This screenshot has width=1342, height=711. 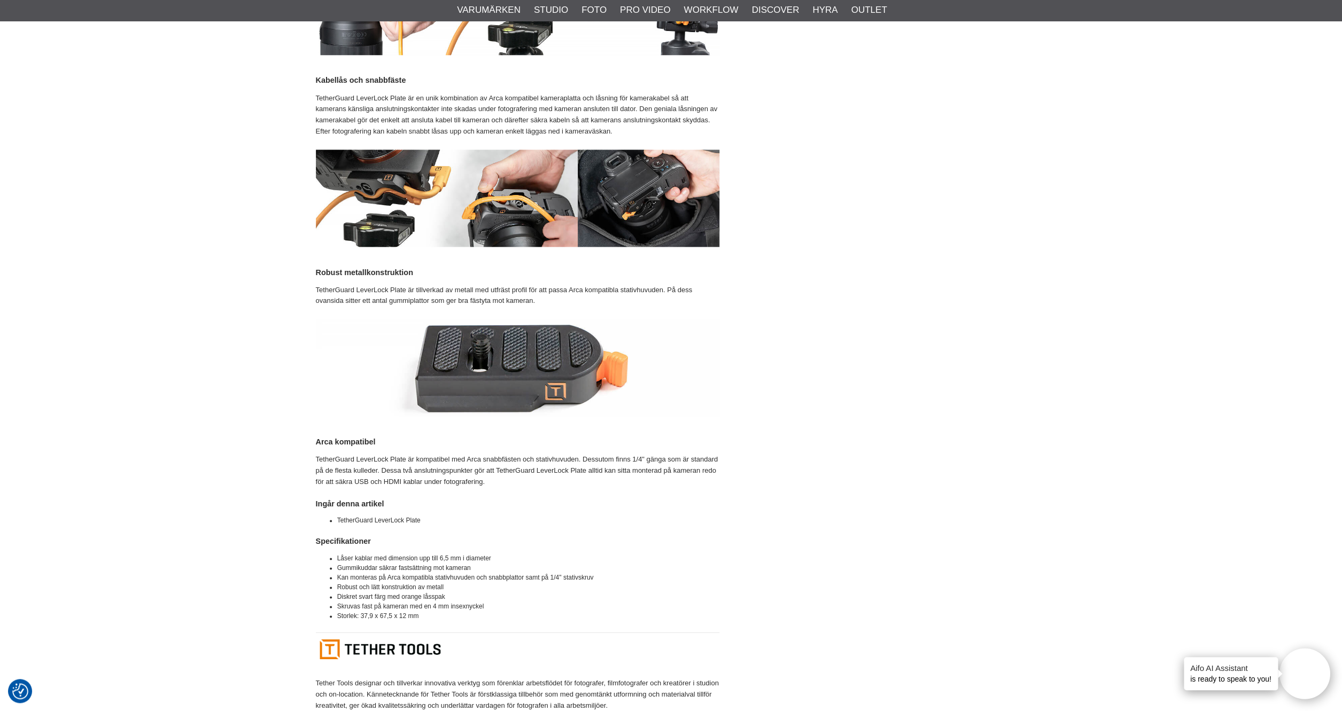 What do you see at coordinates (517, 115) in the screenshot?
I see `p: TetherGuard LeverLock Plate är en unik kombination av Arca kompatibel kameraplatta och låsning fö...` at bounding box center [517, 115].